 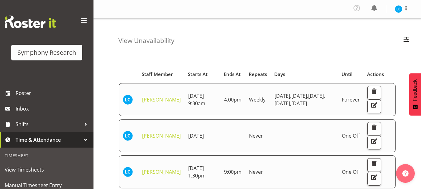 What do you see at coordinates (202, 74) in the screenshot?
I see `div: Starts At` at bounding box center [202, 74].